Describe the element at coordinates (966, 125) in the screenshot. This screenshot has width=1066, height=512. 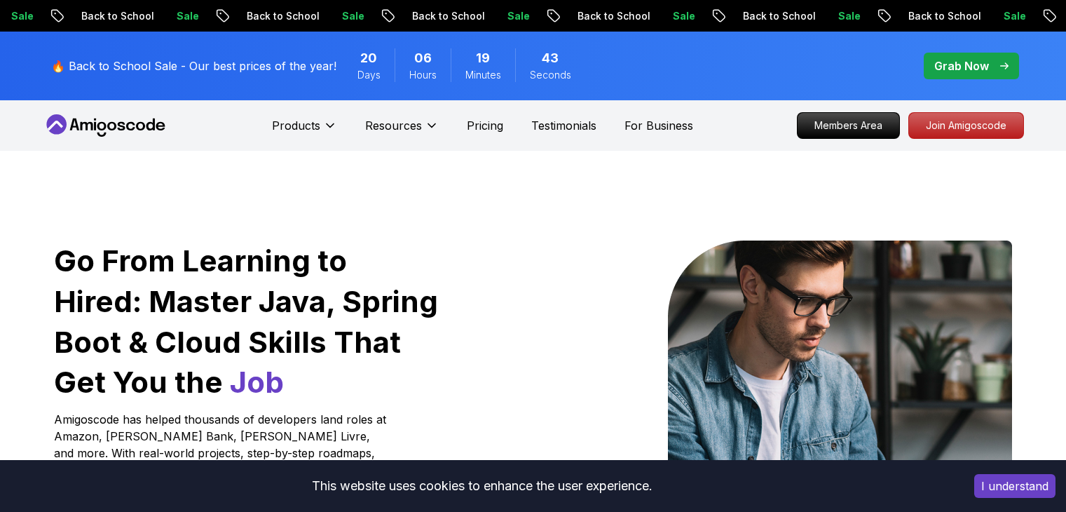
I see `p: Join Amigoscode` at that location.